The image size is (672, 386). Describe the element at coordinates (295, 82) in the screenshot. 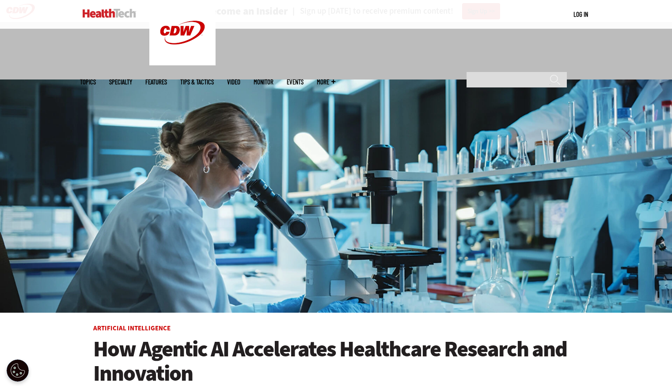

I see `a: Events` at that location.